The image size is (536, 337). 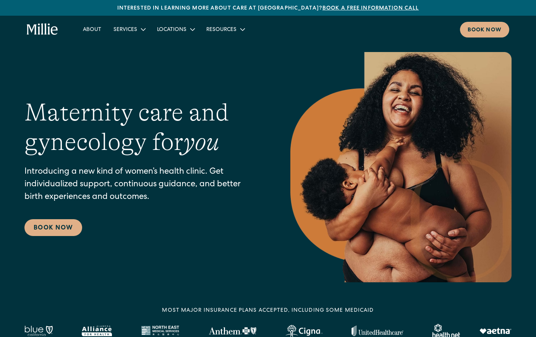 I want to click on a: Book now, so click(x=485, y=29).